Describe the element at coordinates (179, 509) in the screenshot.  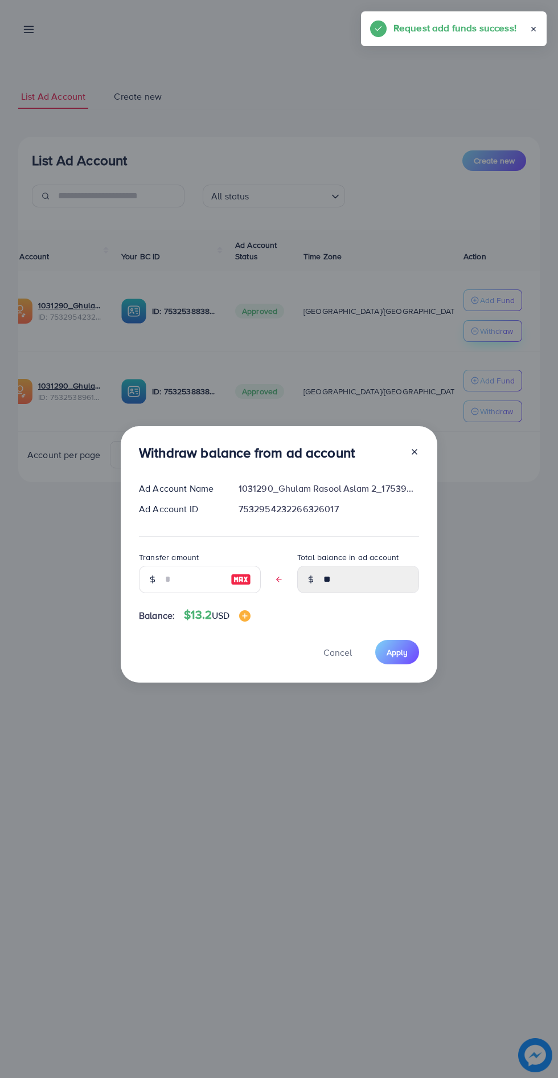
I see `div: Ad Account ID` at that location.